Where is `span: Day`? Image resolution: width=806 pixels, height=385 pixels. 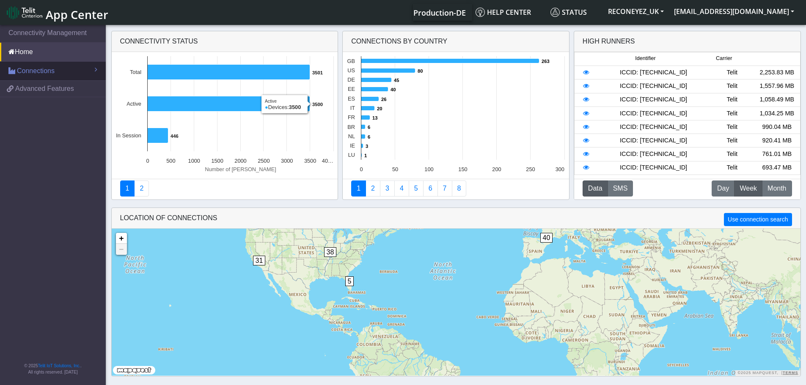 span: Day is located at coordinates (723, 189).